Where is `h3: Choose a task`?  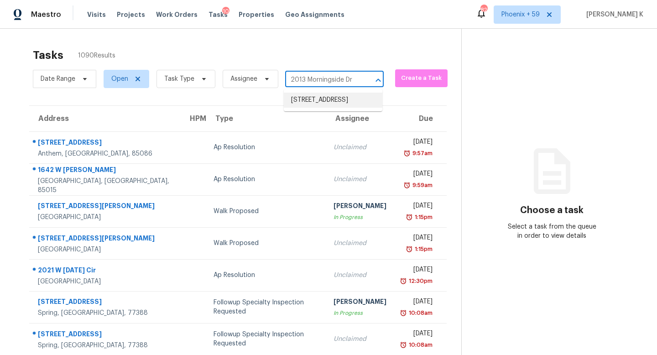 h3: Choose a task is located at coordinates (551, 210).